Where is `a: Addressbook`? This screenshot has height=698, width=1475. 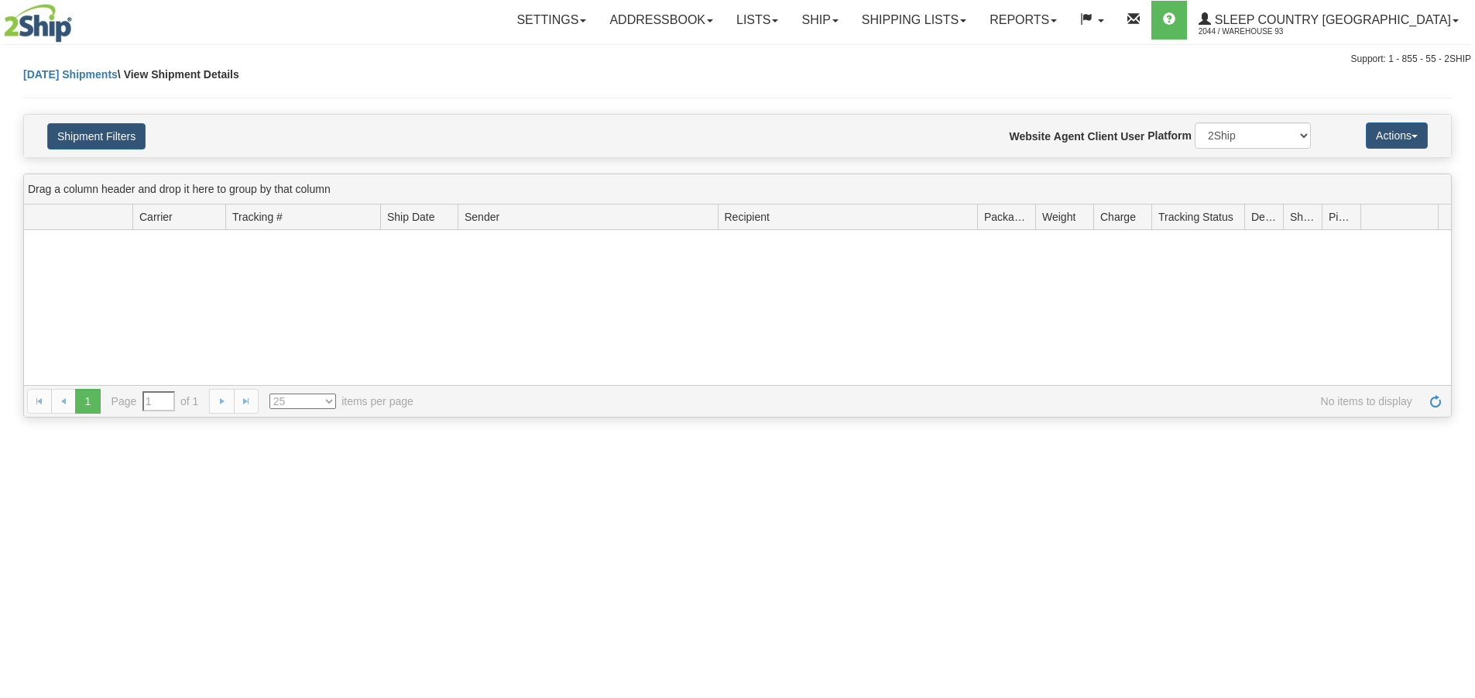
a: Addressbook is located at coordinates (661, 20).